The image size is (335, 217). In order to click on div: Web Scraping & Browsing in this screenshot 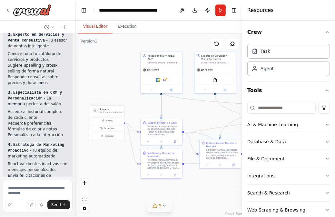, I will do `click(276, 210)`.